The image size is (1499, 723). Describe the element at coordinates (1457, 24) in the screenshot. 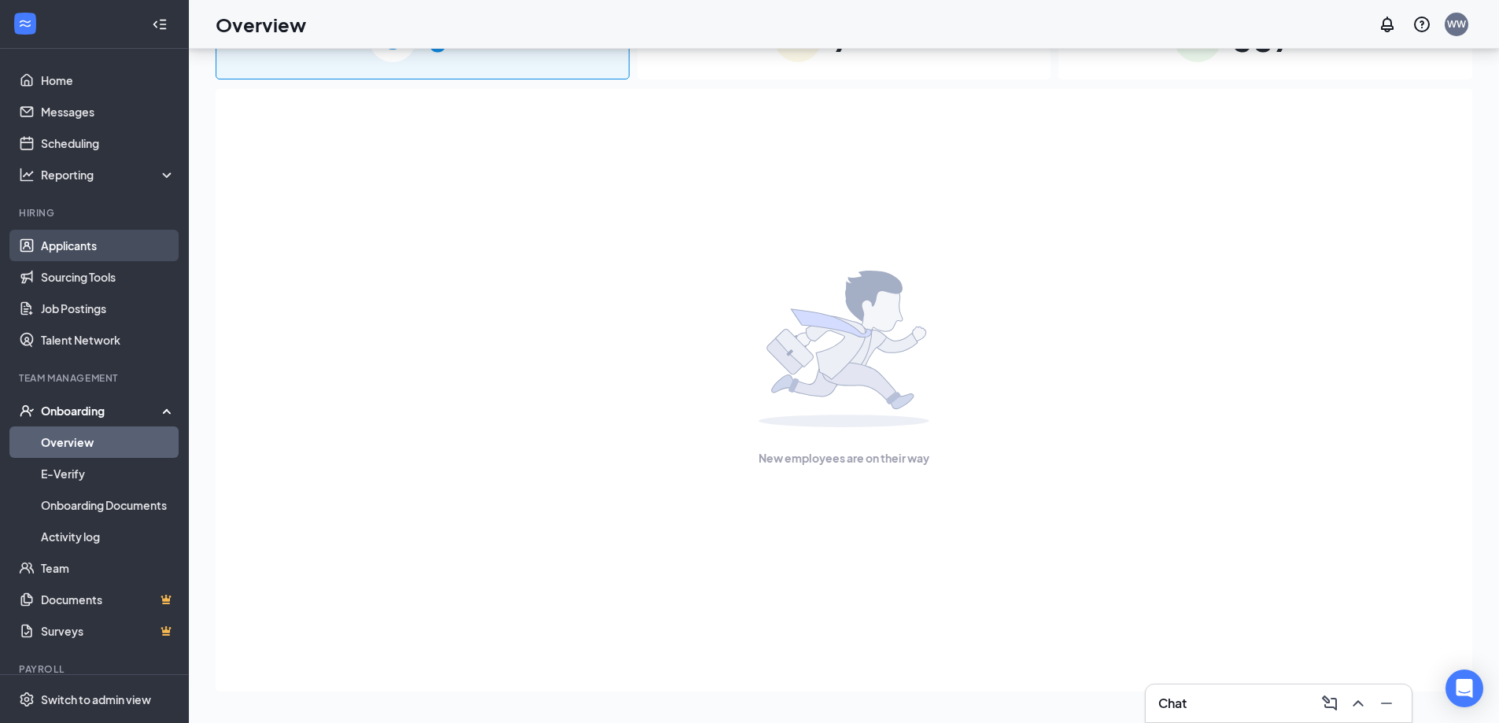

I see `div: WW` at that location.